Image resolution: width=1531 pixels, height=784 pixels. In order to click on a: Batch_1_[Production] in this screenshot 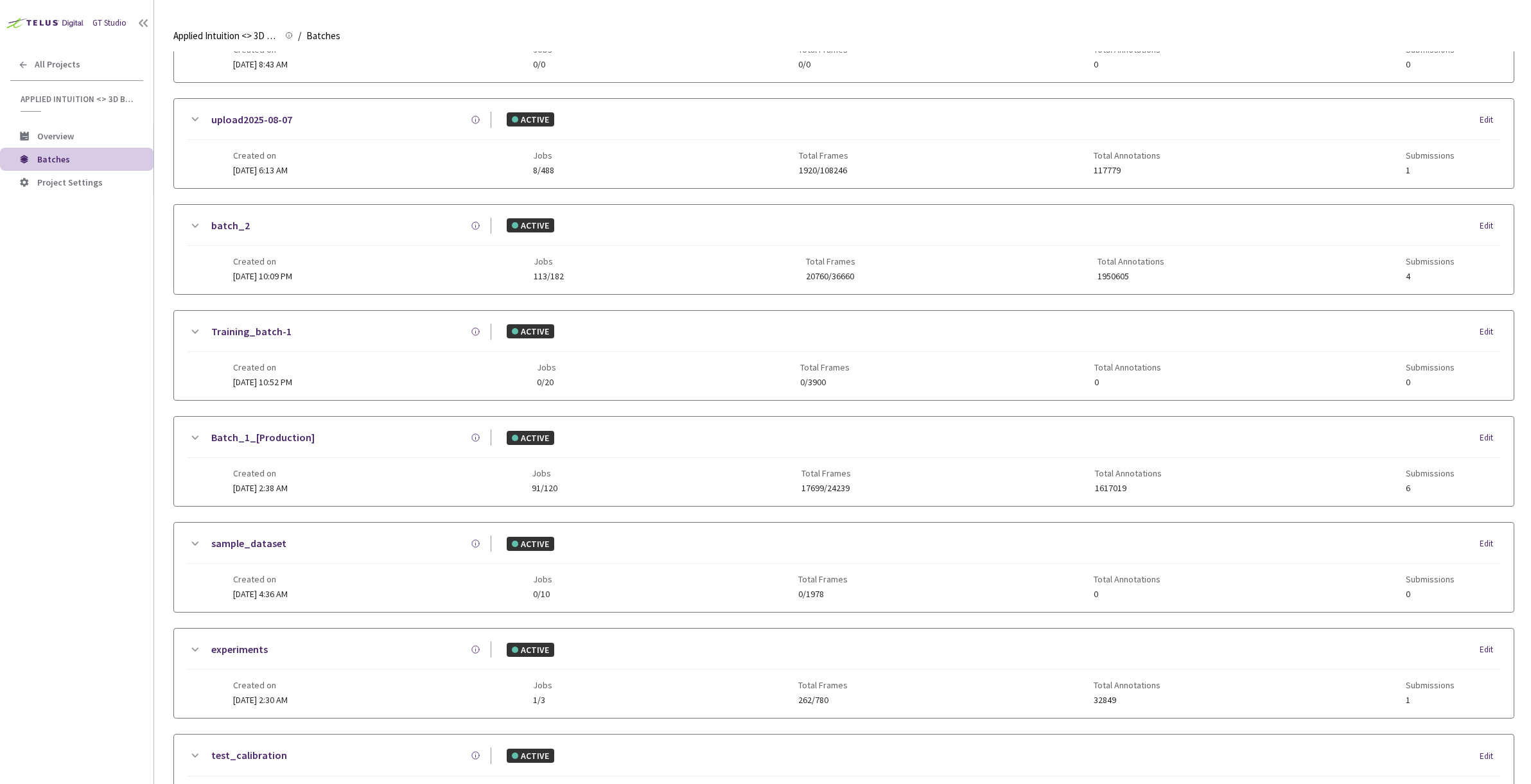, I will do `click(263, 437)`.